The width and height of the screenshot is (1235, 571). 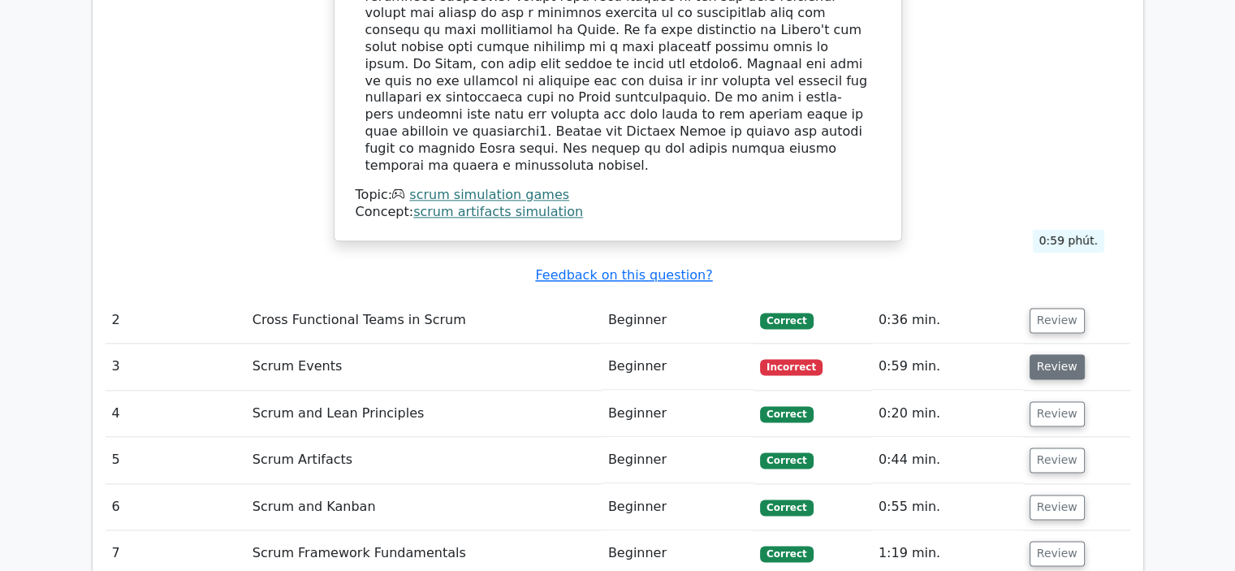 What do you see at coordinates (175, 320) in the screenshot?
I see `td: 2` at bounding box center [175, 320].